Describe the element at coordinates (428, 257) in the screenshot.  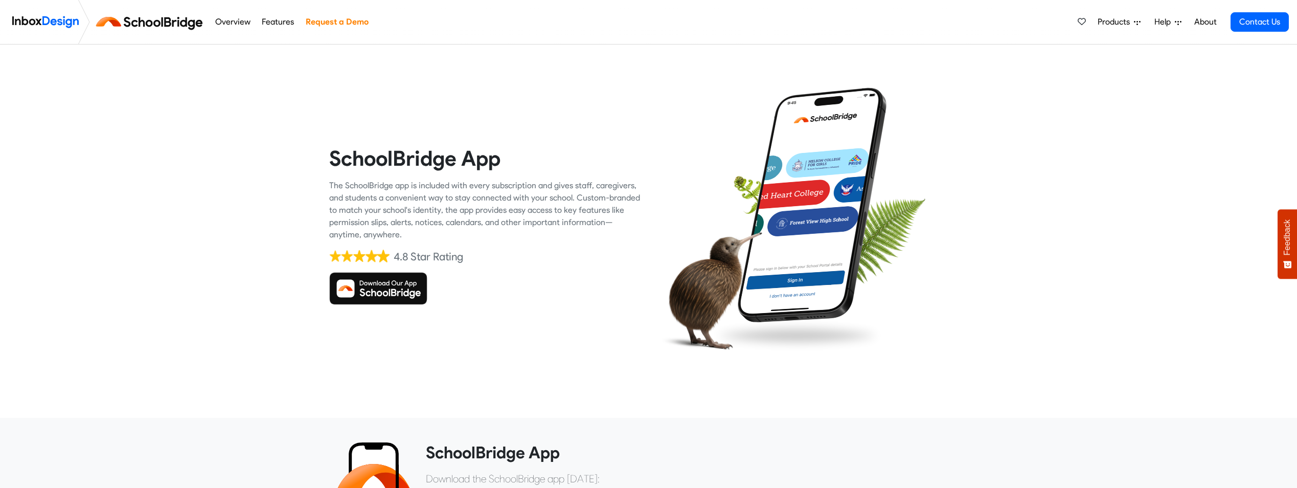
I see `div: 4.8 Star Rating` at that location.